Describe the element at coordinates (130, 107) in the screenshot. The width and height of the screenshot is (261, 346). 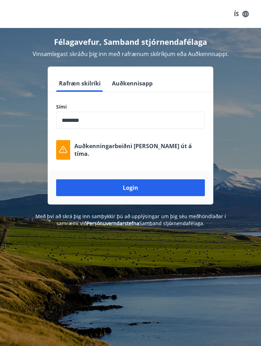
I see `label: Sími` at that location.